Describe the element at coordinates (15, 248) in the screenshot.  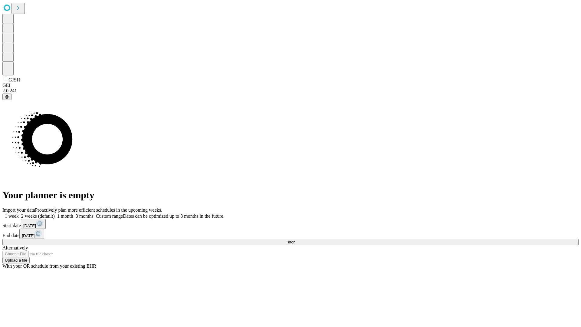
I see `span: Alternatively` at that location.